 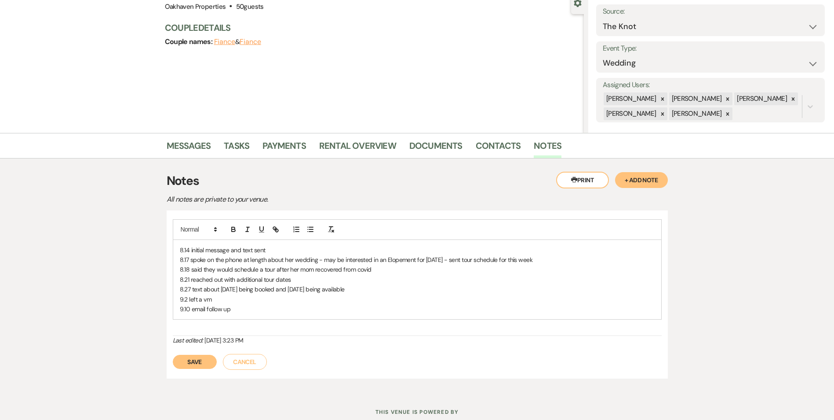 What do you see at coordinates (498, 148) in the screenshot?
I see `a: Contacts` at bounding box center [498, 148].